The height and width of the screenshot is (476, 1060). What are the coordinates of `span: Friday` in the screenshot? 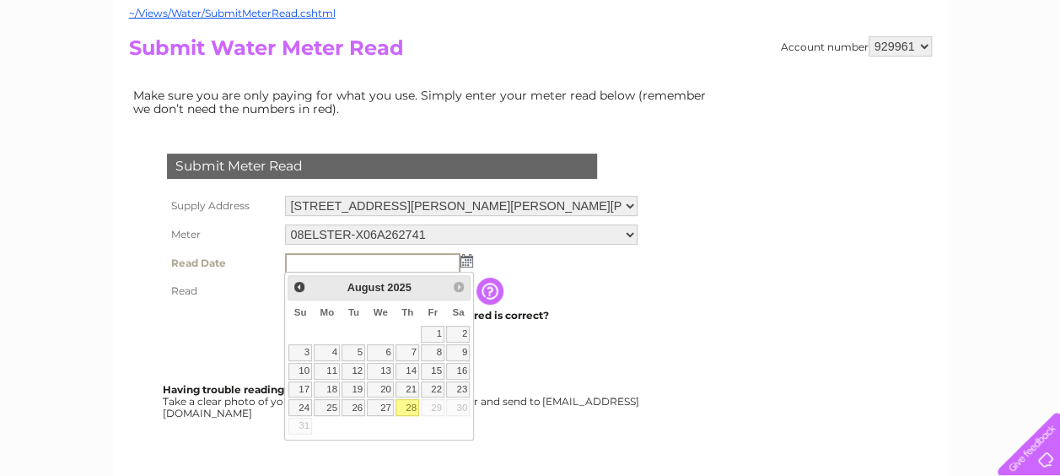 It's located at (433, 312).